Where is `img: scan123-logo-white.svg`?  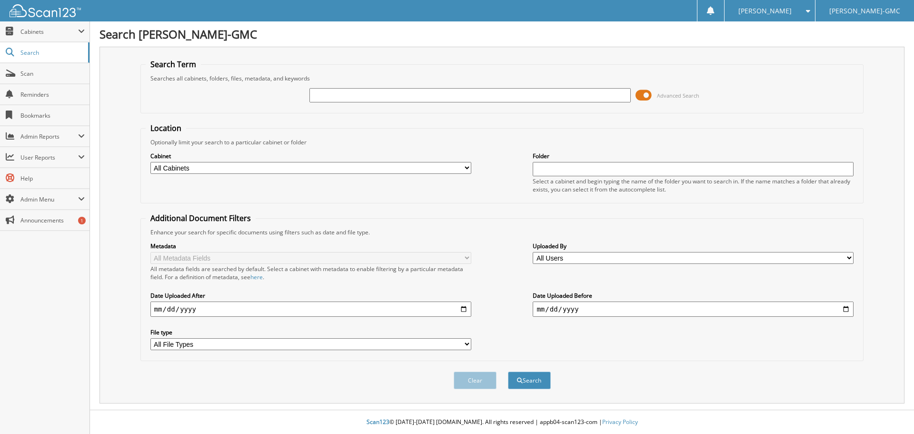 img: scan123-logo-white.svg is located at coordinates (45, 10).